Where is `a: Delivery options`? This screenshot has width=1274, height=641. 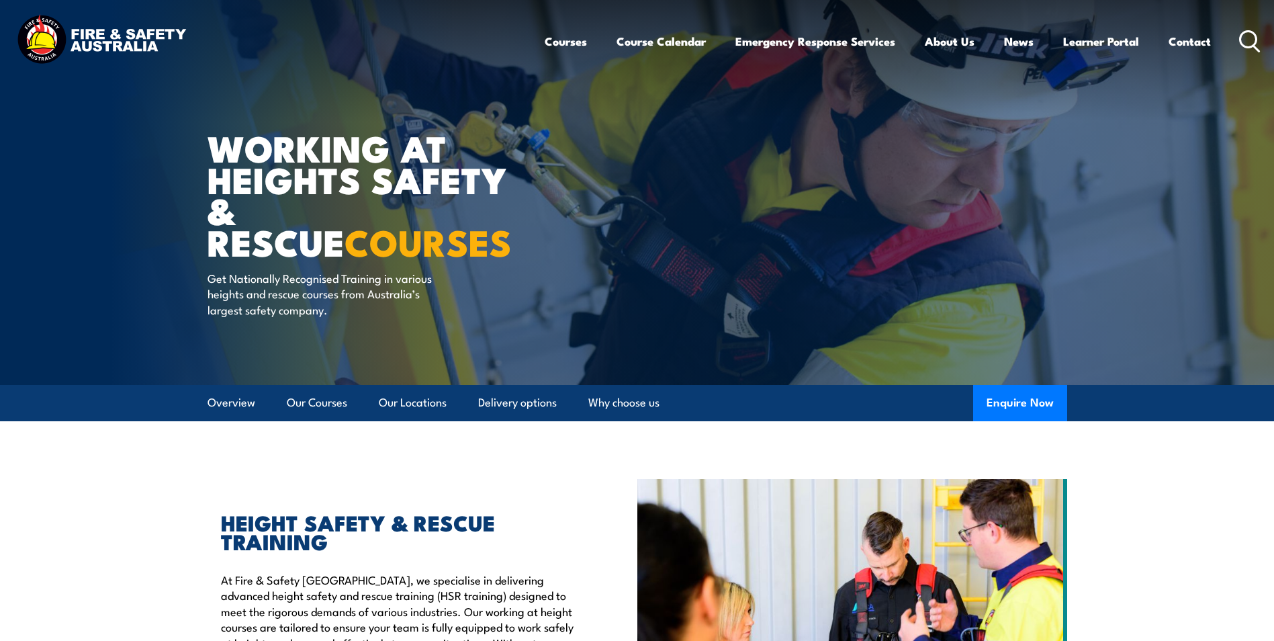 a: Delivery options is located at coordinates (517, 402).